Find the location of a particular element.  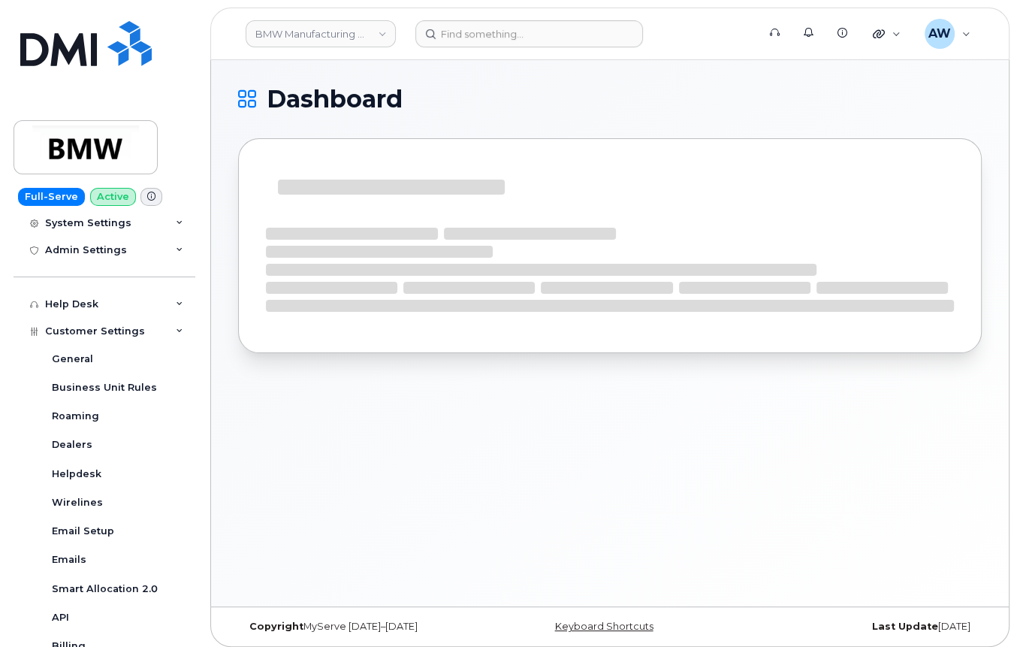

strong: Copyright is located at coordinates (276, 626).